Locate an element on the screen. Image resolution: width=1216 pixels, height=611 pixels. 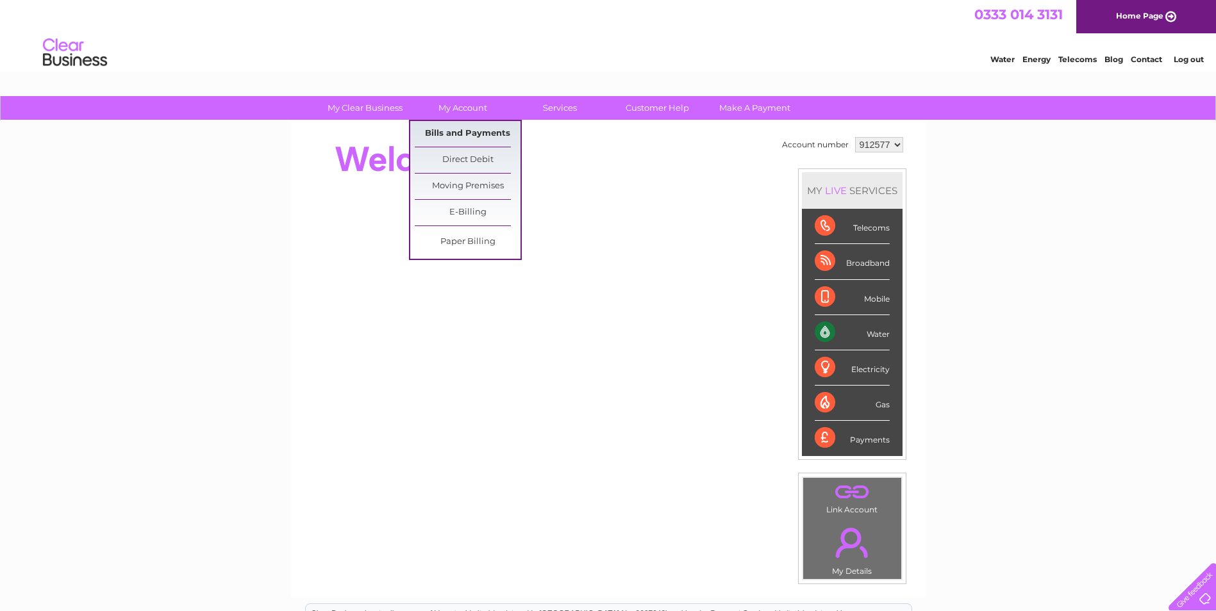
img: logo.png is located at coordinates (75, 53).